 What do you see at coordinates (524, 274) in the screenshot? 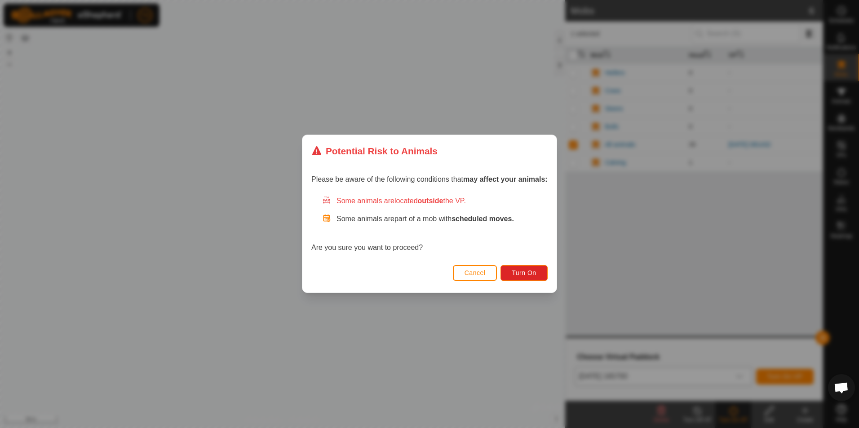
I see `span: Turn On` at bounding box center [524, 274].